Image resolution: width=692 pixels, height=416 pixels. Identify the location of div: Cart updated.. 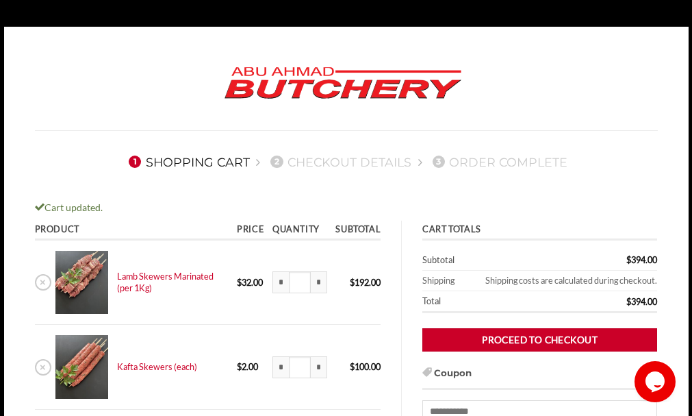
(347, 208).